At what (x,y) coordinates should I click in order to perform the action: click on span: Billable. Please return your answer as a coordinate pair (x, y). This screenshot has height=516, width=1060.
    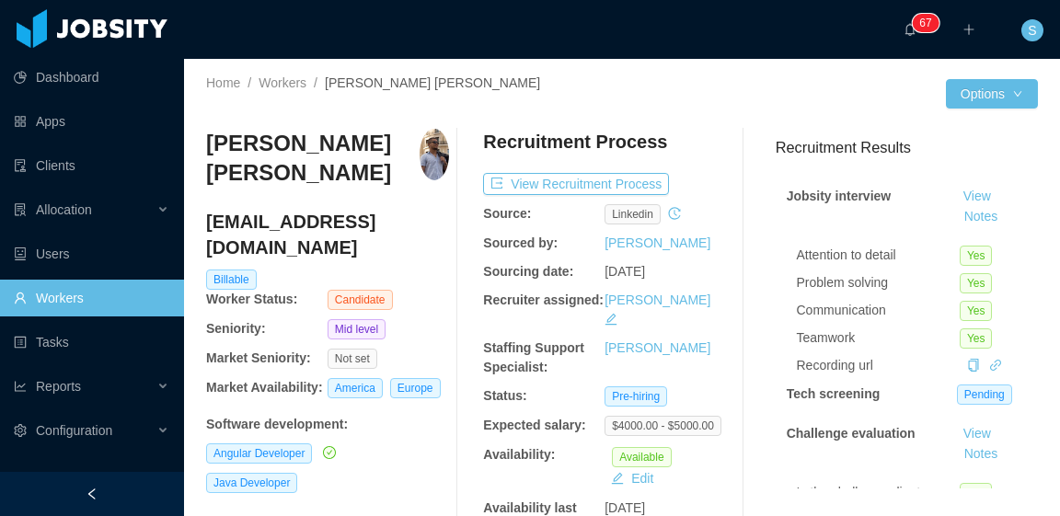
    Looking at the image, I should click on (231, 280).